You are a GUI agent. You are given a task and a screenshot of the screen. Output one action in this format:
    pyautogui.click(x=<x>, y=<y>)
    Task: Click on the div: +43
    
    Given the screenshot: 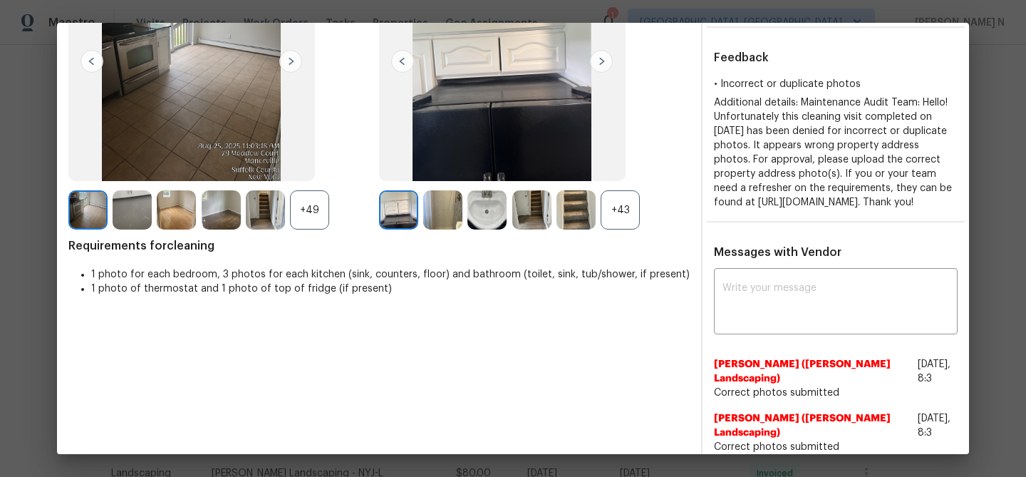 What is the action you would take?
    pyautogui.click(x=620, y=210)
    